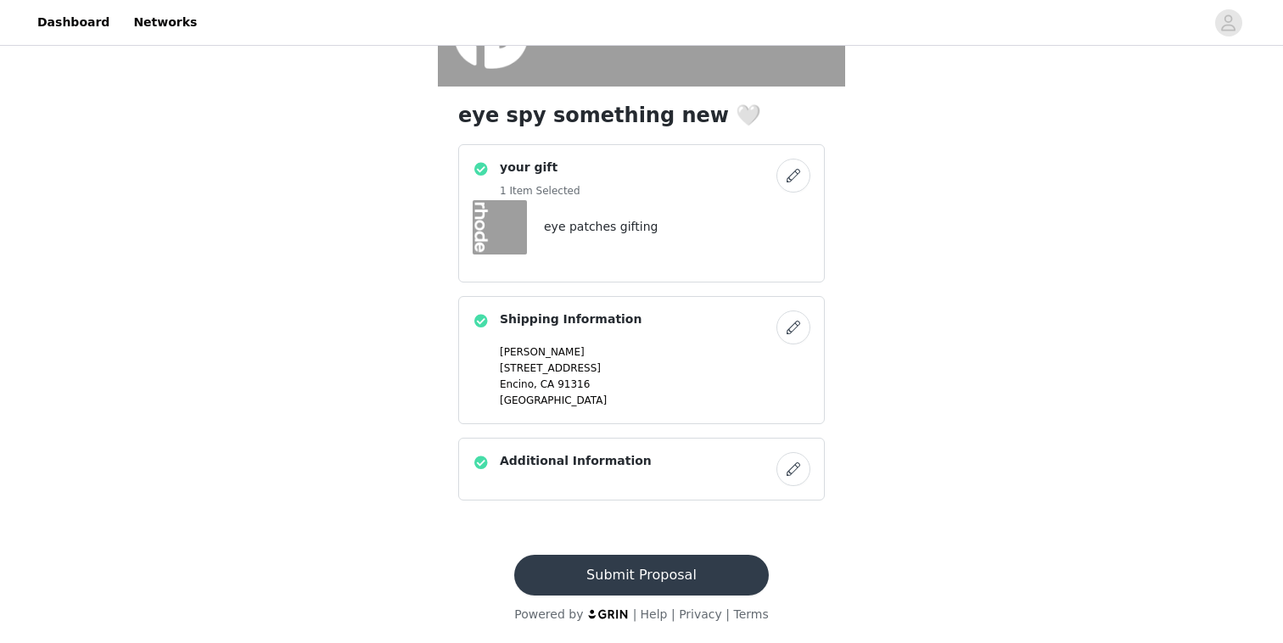 The height and width of the screenshot is (643, 1283). I want to click on img: logo, so click(608, 614).